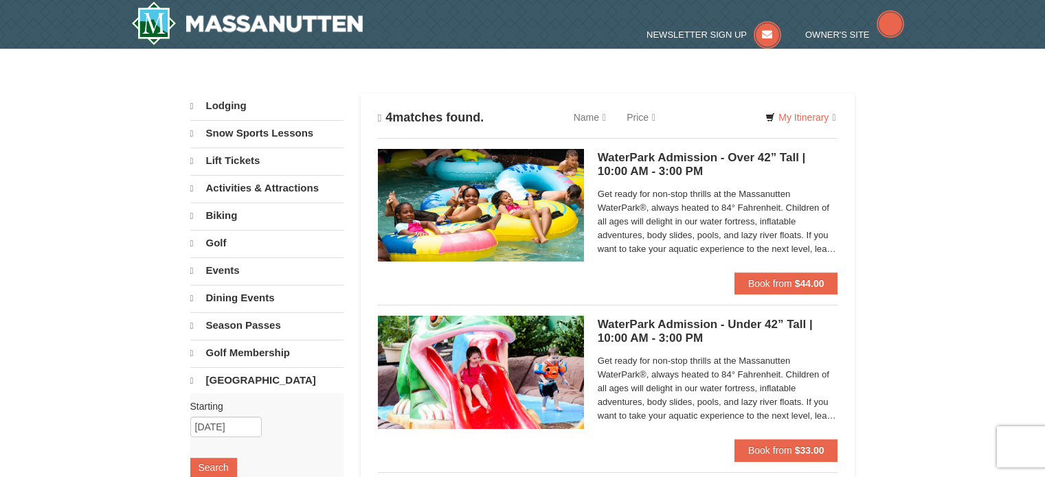  I want to click on a: Name, so click(589, 117).